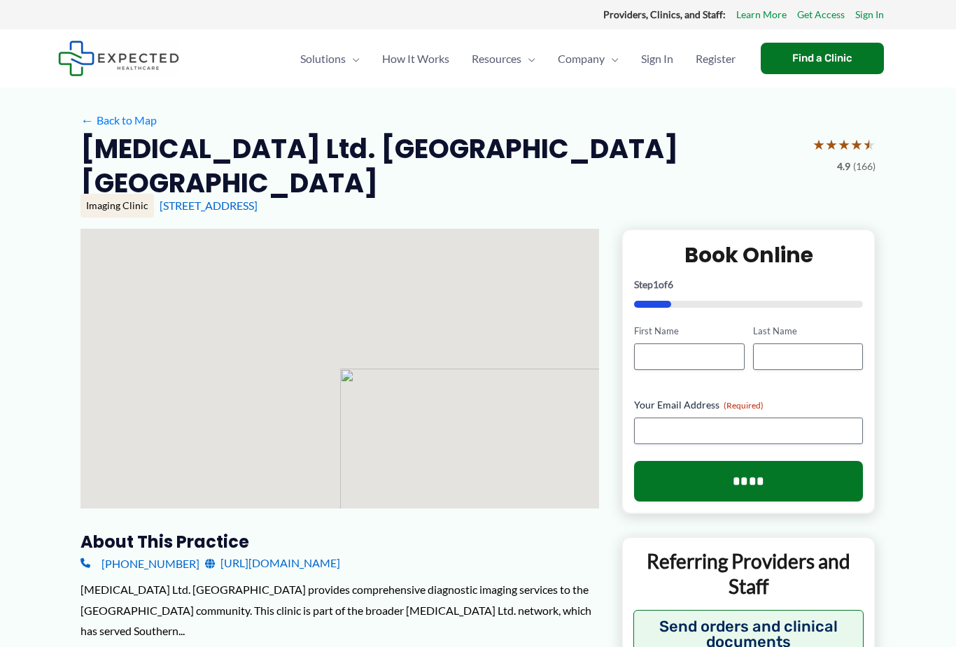 This screenshot has height=647, width=956. What do you see at coordinates (416, 59) in the screenshot?
I see `a: How It Works` at bounding box center [416, 59].